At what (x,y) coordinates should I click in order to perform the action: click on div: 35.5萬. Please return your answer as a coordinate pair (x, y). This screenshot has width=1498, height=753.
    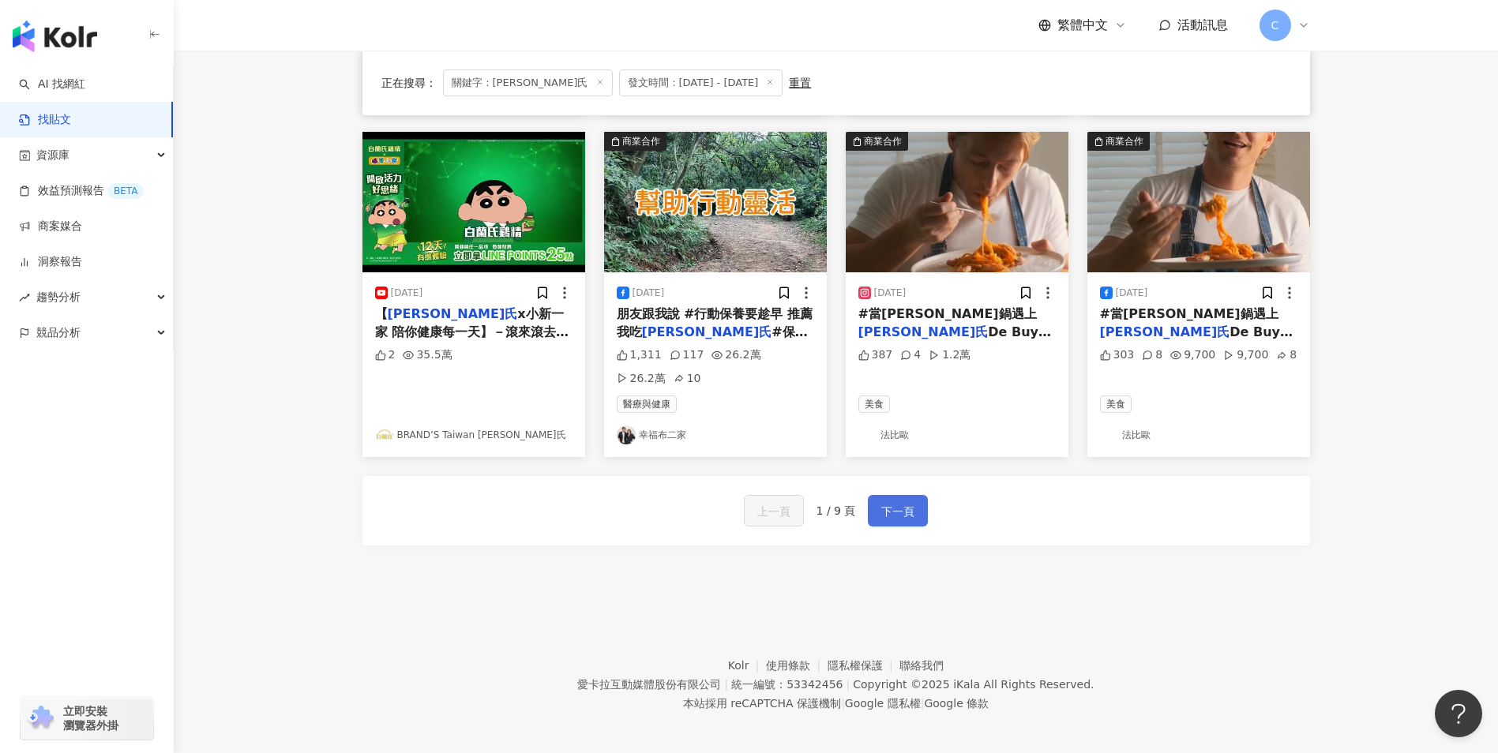
    Looking at the image, I should click on (427, 355).